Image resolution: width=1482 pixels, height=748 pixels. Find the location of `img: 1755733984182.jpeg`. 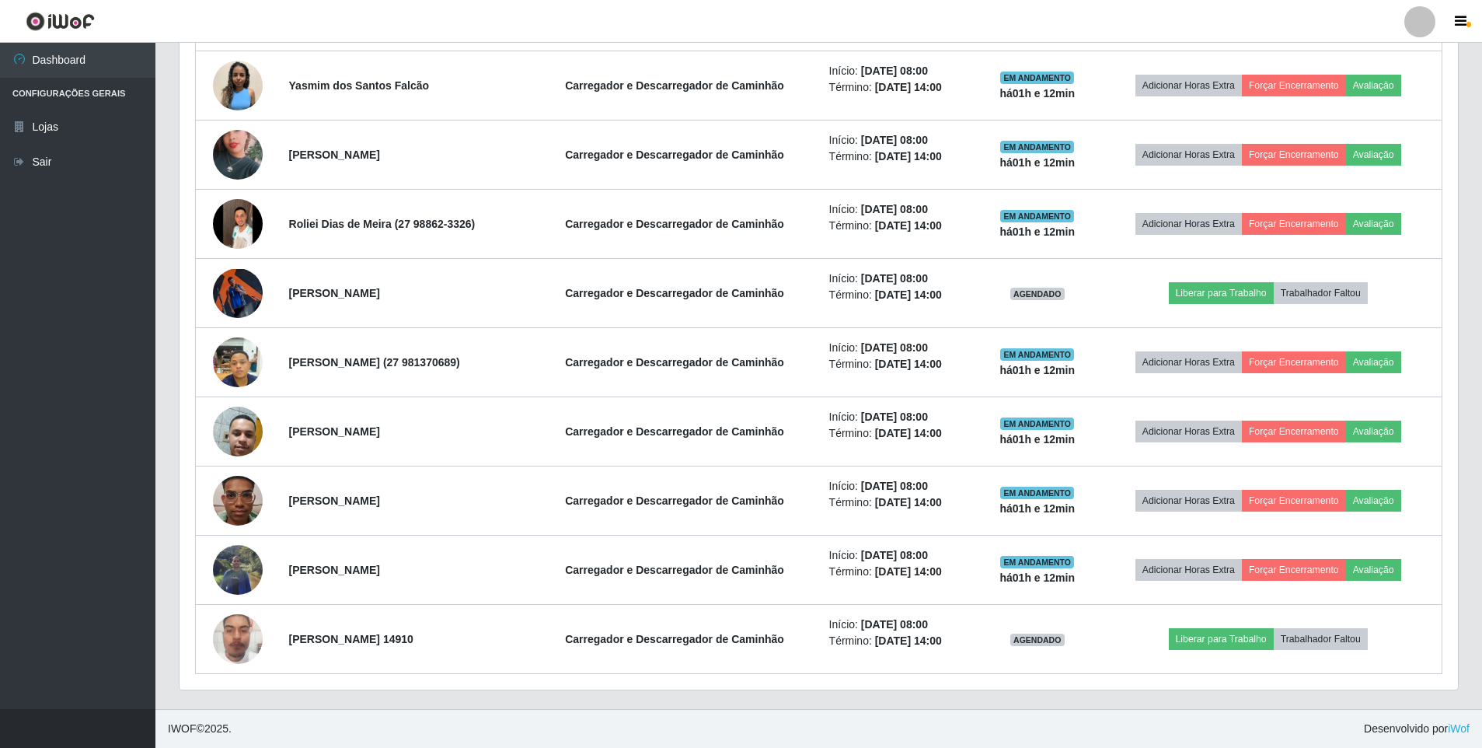

img: 1755733984182.jpeg is located at coordinates (238, 431).